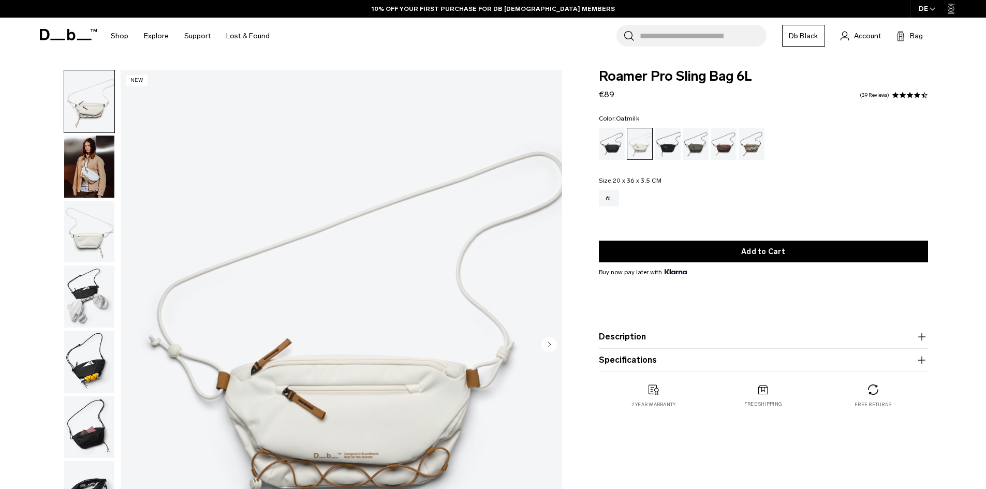 The image size is (986, 489). What do you see at coordinates (763, 77) in the screenshot?
I see `span: Roamer Pro Sling Bag 6L` at bounding box center [763, 77].